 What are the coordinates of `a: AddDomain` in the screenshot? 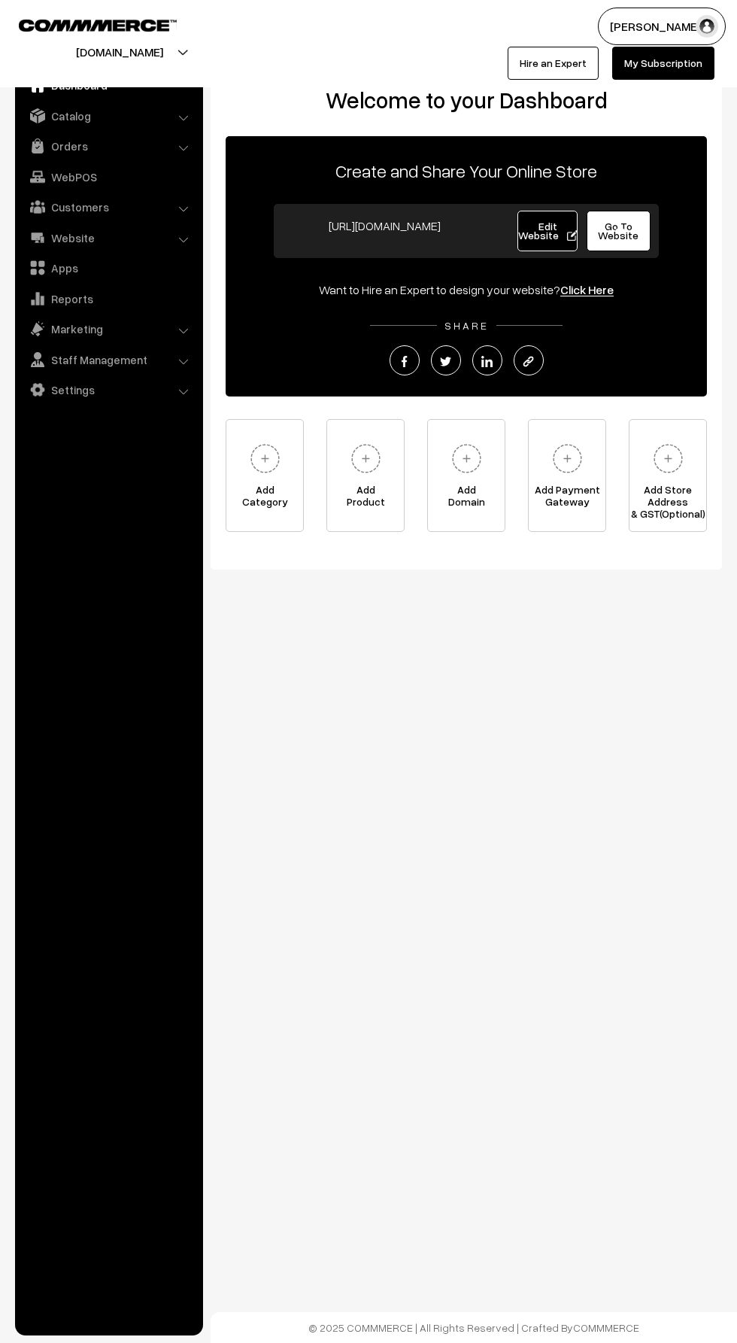 It's located at (466, 475).